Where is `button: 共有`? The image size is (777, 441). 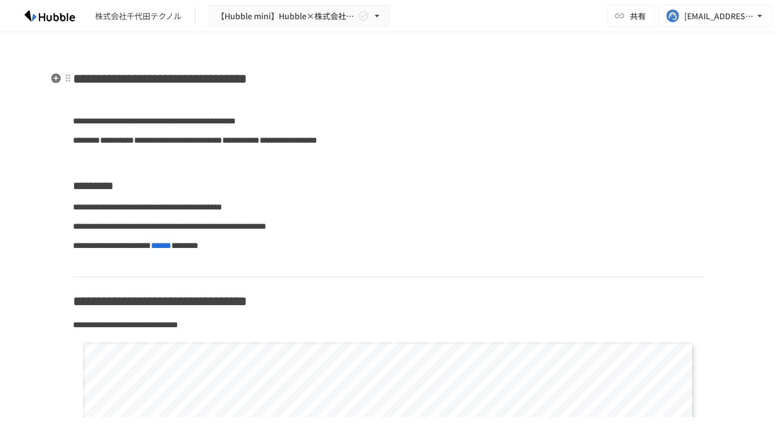
button: 共有 is located at coordinates (631, 16).